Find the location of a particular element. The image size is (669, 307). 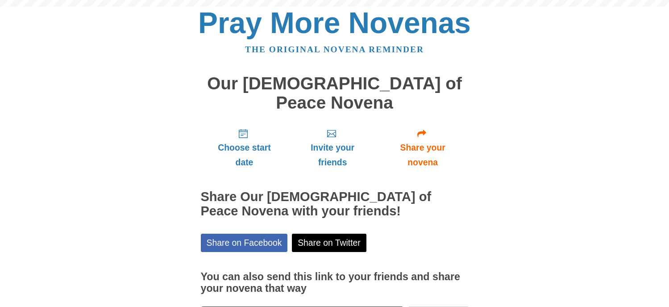

a: Share on Twitter is located at coordinates (329, 242).